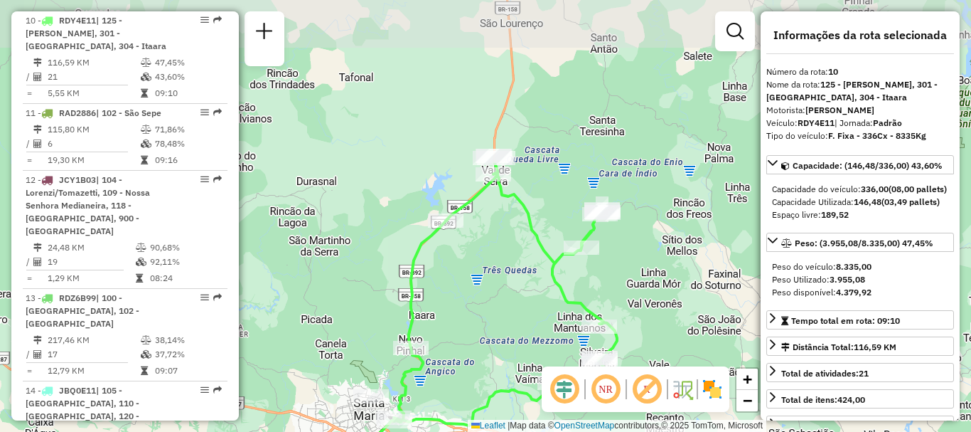  I want to click on strong: 8.335,00, so click(854, 266).